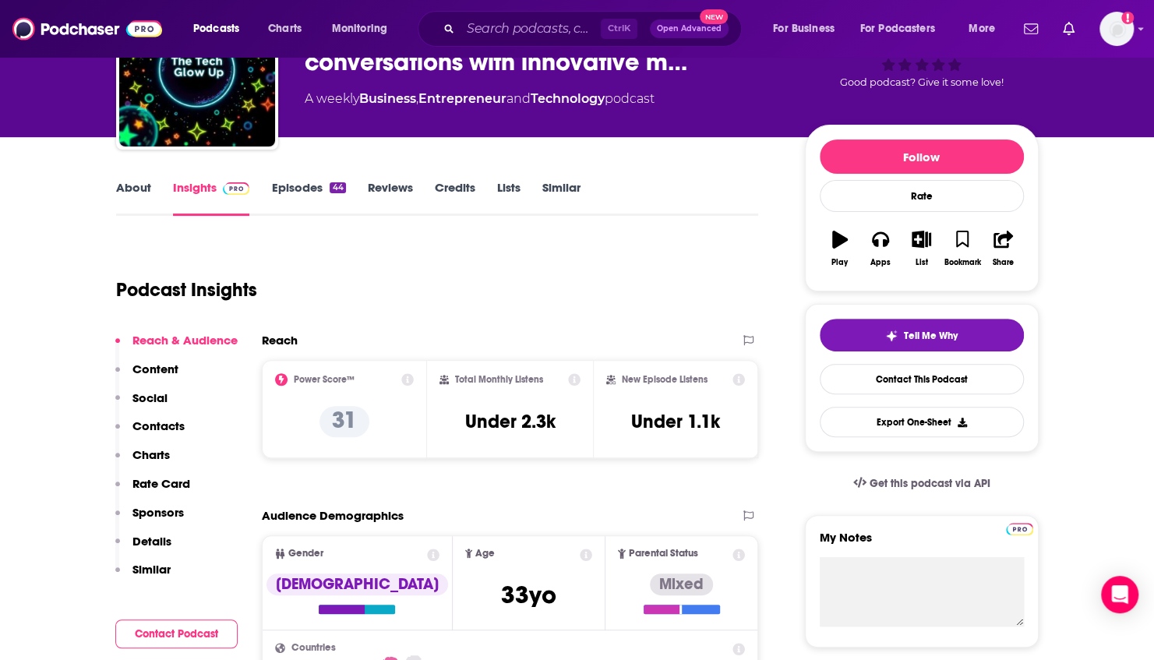  I want to click on svg: Add a profile image, so click(1127, 18).